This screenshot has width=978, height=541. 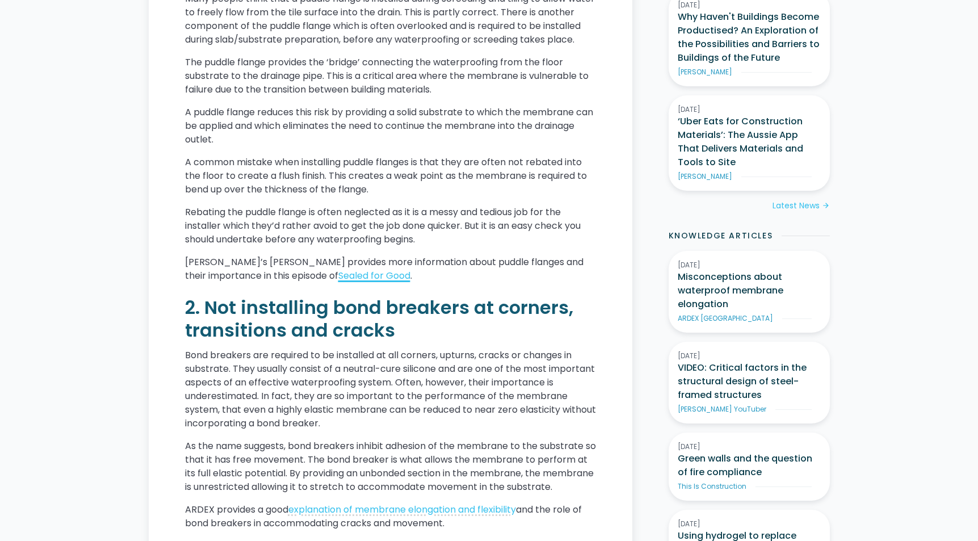 I want to click on p: The puddle flange provides the ‘bridge’ connecting the waterproofing from the floor substrate to ..., so click(x=390, y=76).